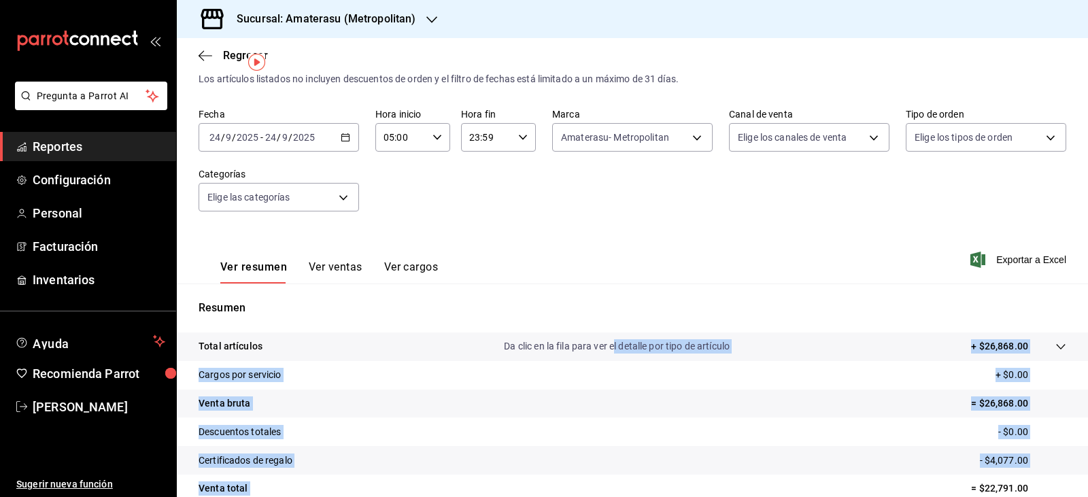 The width and height of the screenshot is (1088, 497). What do you see at coordinates (1019, 488) in the screenshot?
I see `p: = $22,791.00` at bounding box center [1019, 488].